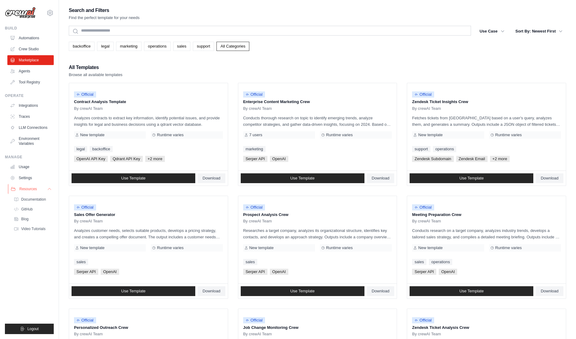  I want to click on a: Tool Registry, so click(30, 82).